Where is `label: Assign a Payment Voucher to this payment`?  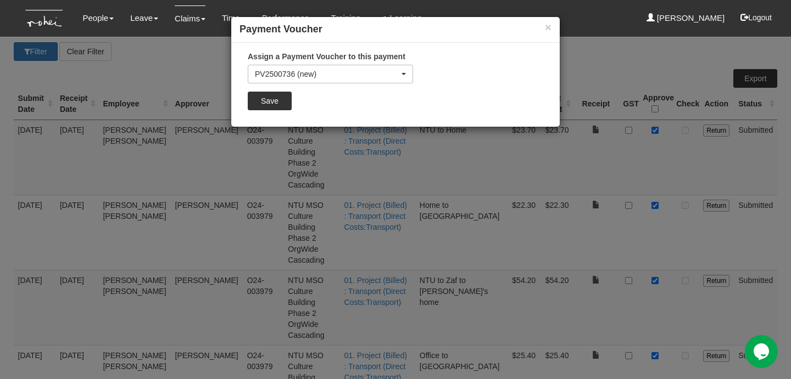
label: Assign a Payment Voucher to this payment is located at coordinates (326, 57).